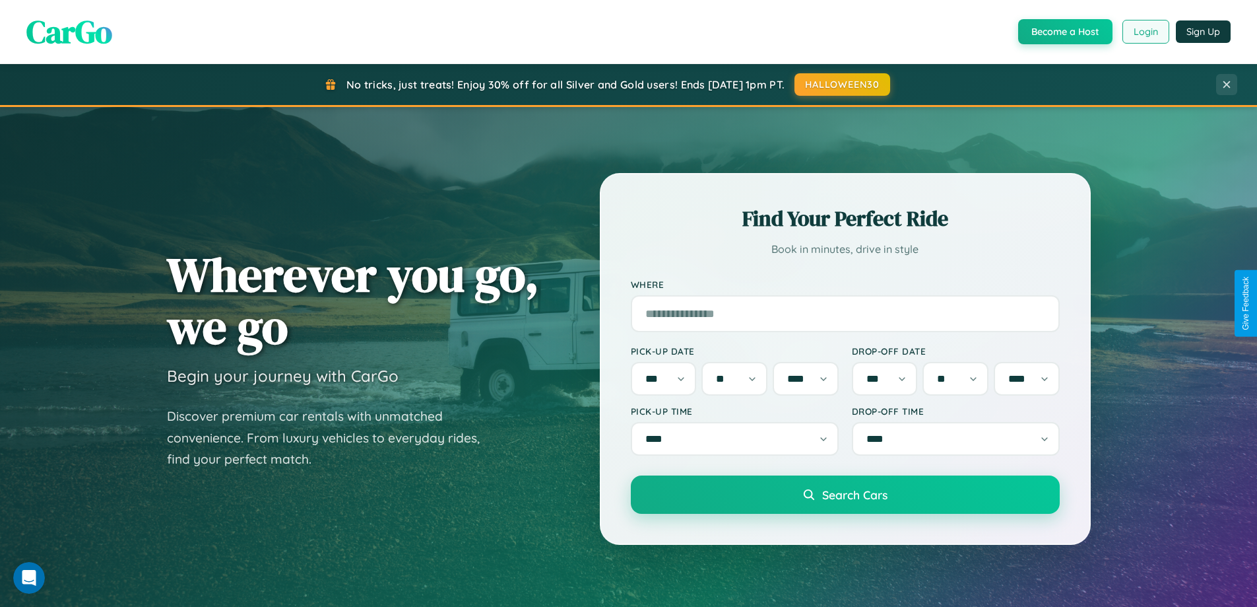 Image resolution: width=1257 pixels, height=607 pixels. I want to click on label: Drop-off Date, so click(956, 350).